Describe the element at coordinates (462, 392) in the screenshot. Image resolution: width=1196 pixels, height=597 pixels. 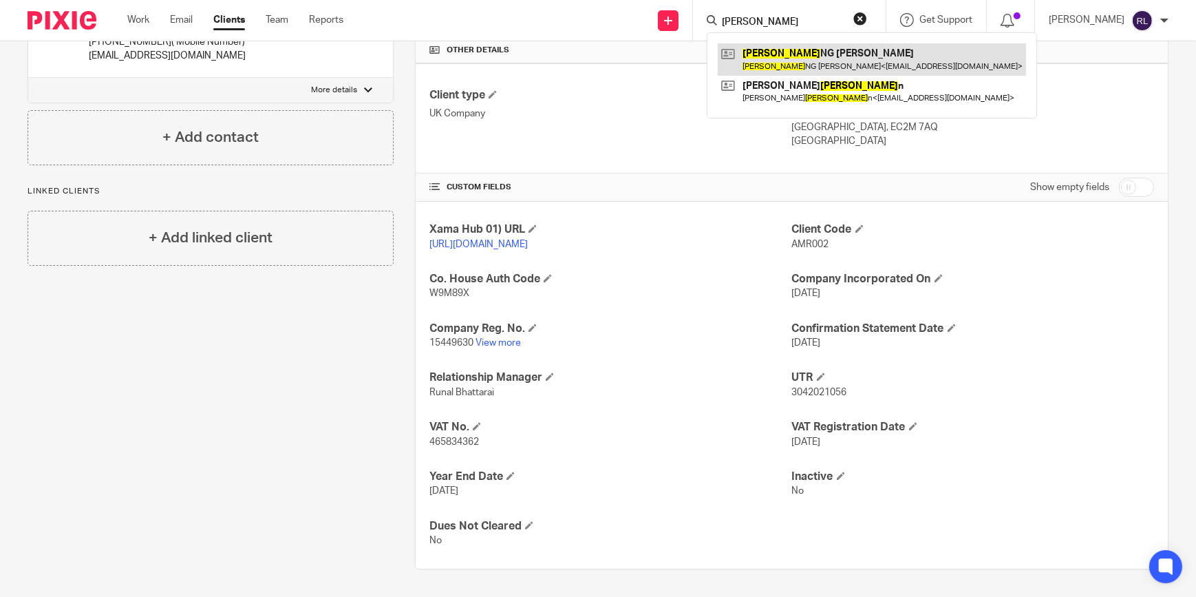
I see `span: Runal Bhattarai` at that location.